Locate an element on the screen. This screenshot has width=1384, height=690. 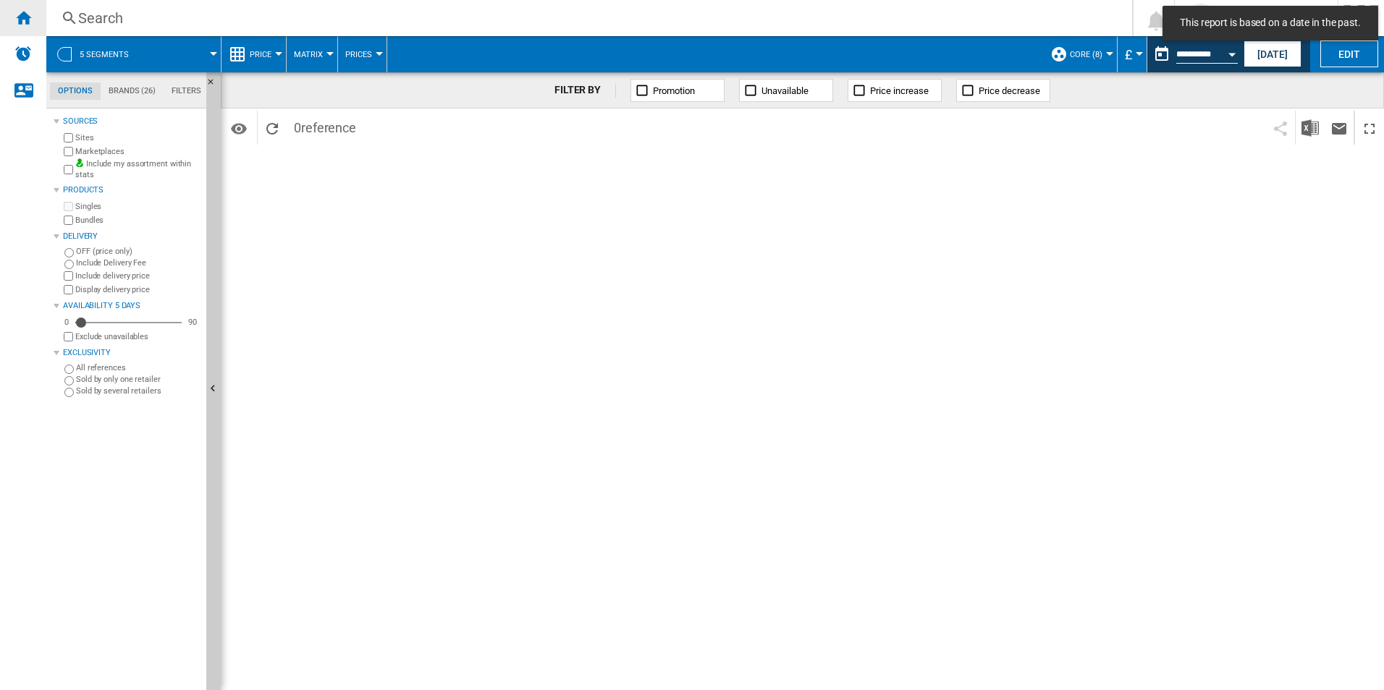
button: Price increase is located at coordinates (895, 90).